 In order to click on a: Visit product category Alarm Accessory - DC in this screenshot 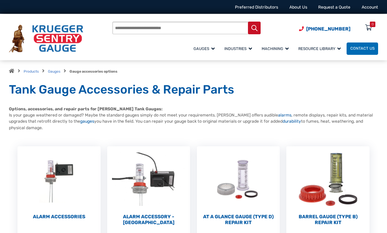, I will do `click(149, 186)`.